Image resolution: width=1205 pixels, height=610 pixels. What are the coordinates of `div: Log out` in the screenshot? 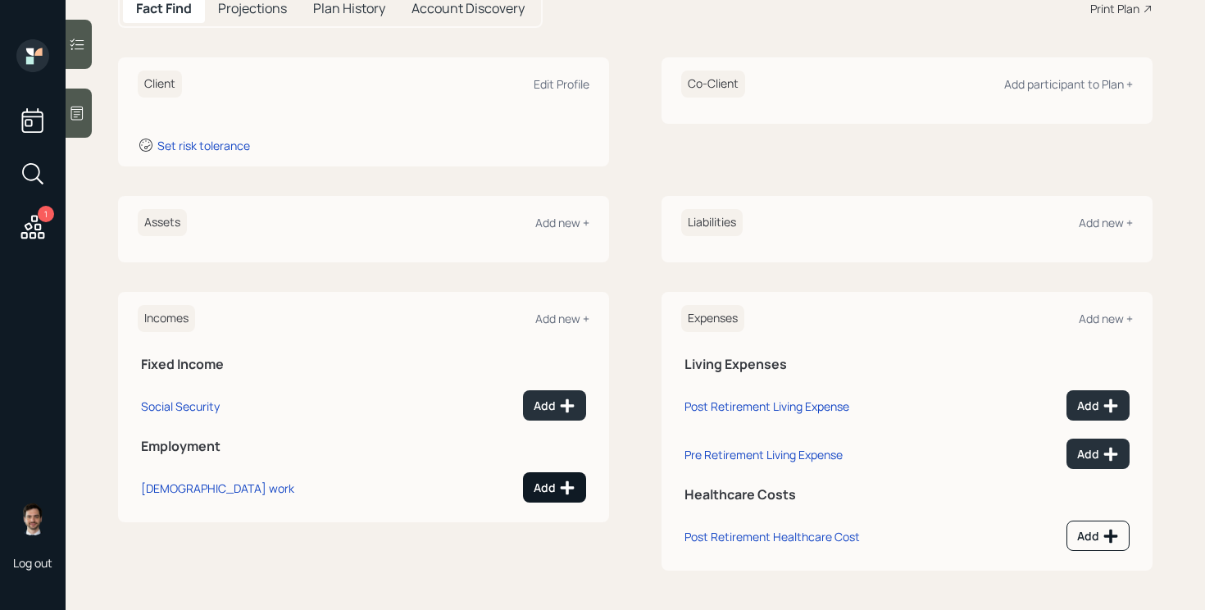 It's located at (33, 562).